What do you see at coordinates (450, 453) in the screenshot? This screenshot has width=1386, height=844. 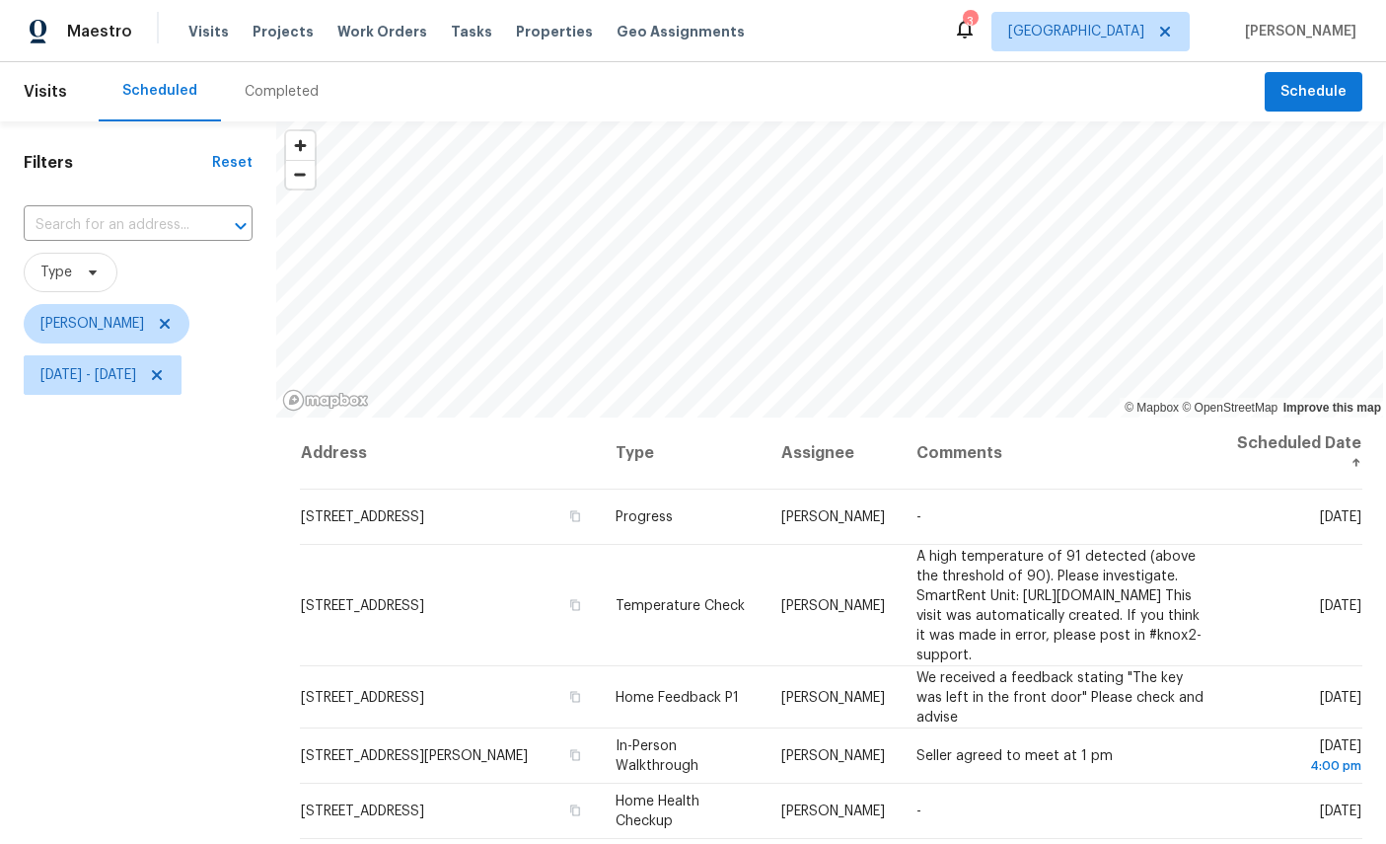 I see `th: Address` at bounding box center [450, 453].